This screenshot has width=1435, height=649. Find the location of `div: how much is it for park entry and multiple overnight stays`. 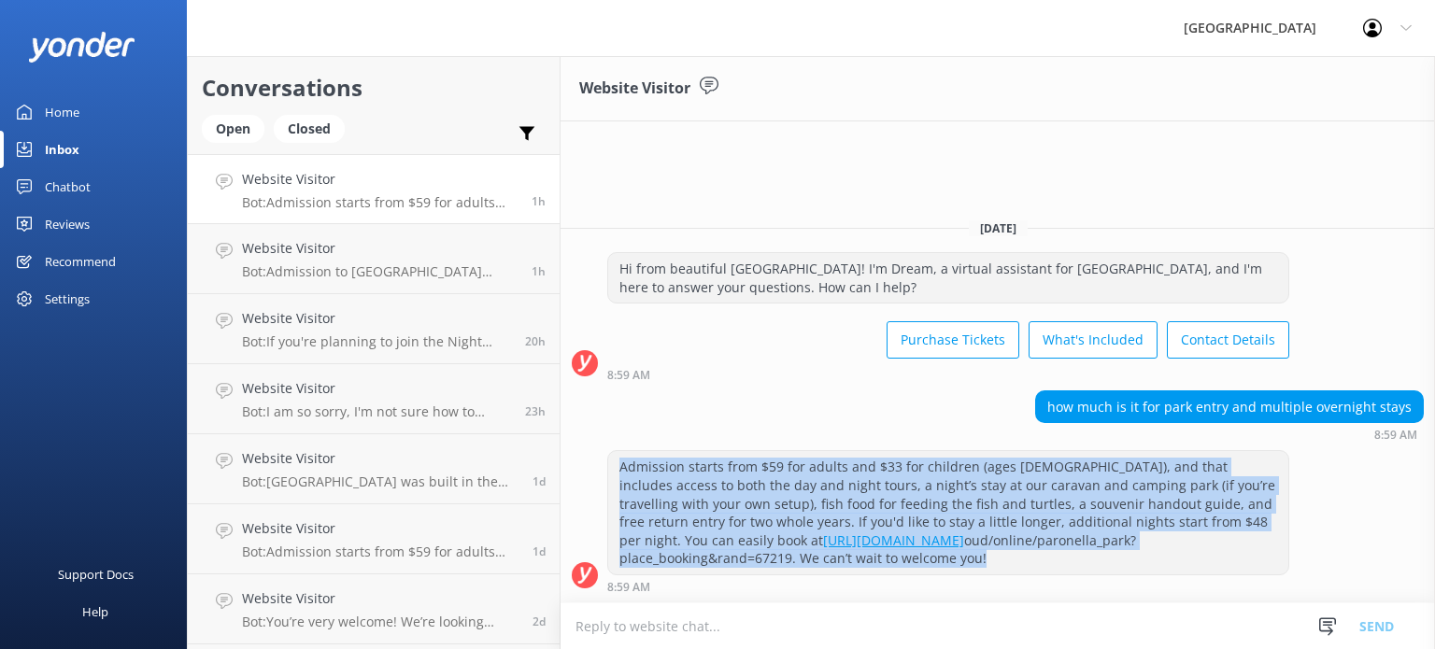

div: how much is it for park entry and multiple overnight stays is located at coordinates (1229, 407).